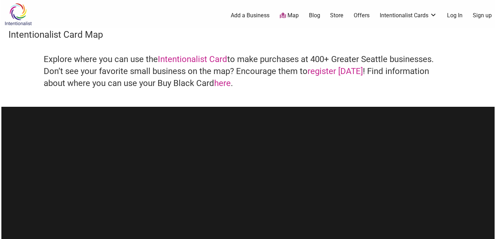 Image resolution: width=496 pixels, height=239 pixels. I want to click on a: Map, so click(289, 16).